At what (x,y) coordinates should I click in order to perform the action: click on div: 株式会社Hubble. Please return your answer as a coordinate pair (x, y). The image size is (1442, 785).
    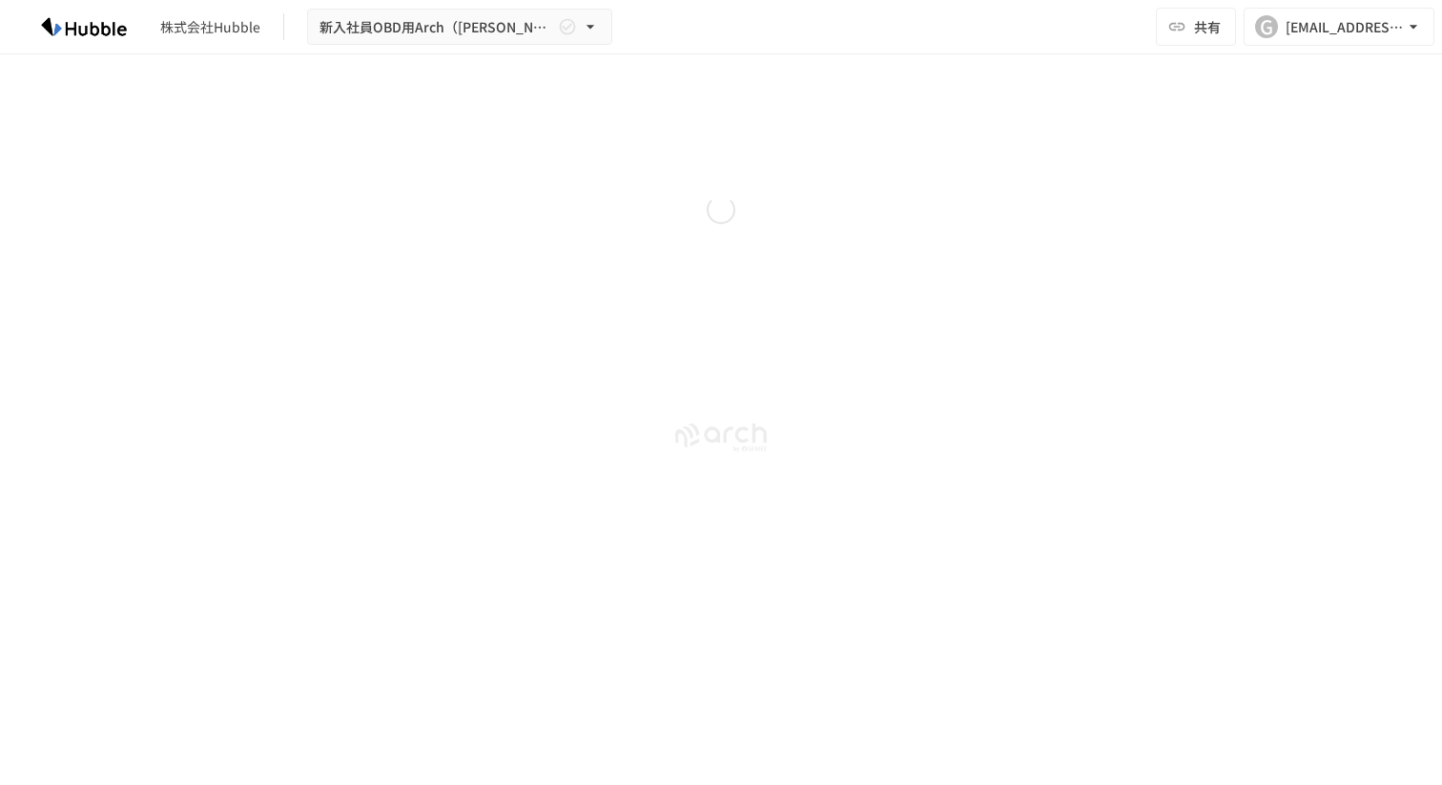
    Looking at the image, I should click on (210, 27).